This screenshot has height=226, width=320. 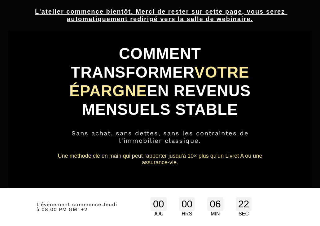 What do you see at coordinates (160, 159) in the screenshot?
I see `span: Une méthode clé en main qui peut rapporter jusqu'à 10× plus qu'un Livret A ou une assurance-vie.` at bounding box center [160, 159].